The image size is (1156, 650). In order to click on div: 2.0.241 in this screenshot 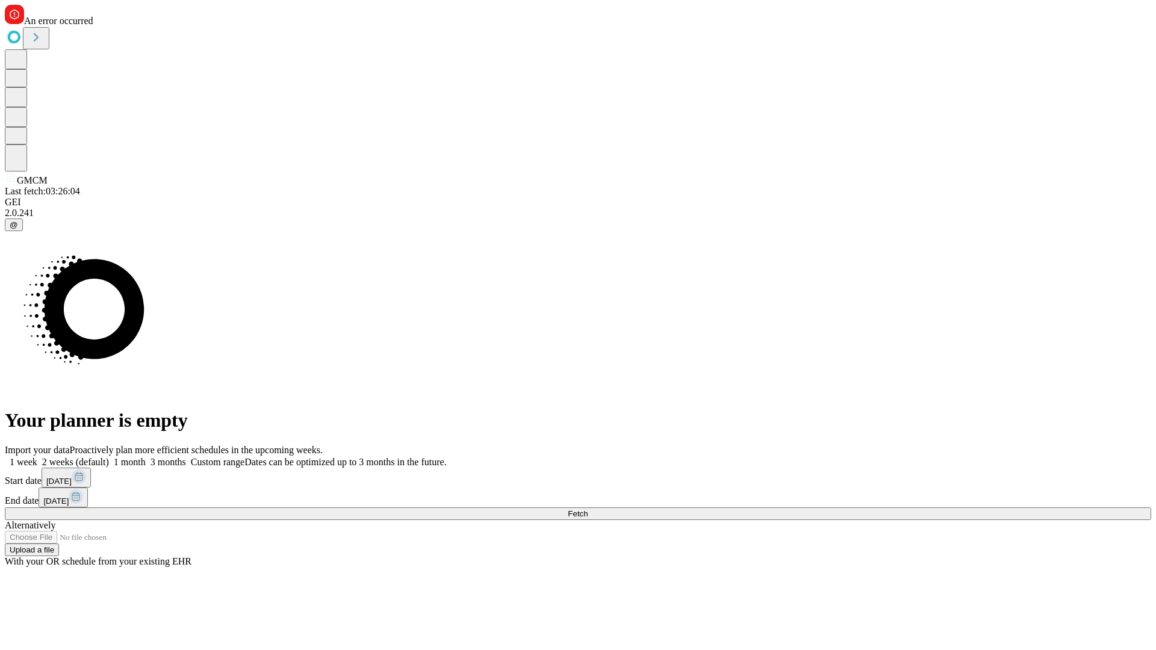, I will do `click(578, 213)`.